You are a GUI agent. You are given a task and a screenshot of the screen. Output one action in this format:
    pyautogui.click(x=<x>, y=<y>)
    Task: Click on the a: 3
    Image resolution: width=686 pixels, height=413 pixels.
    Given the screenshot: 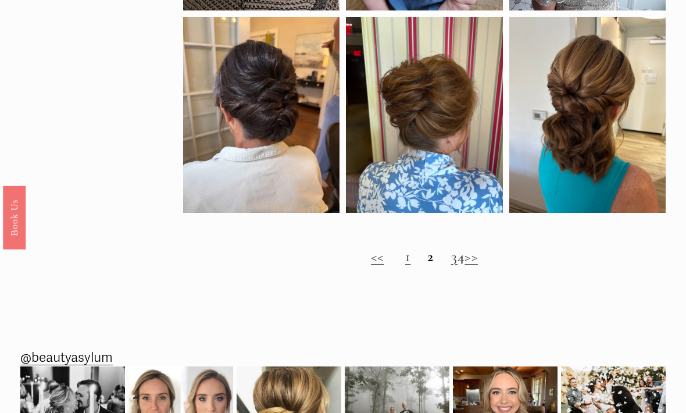 What is the action you would take?
    pyautogui.click(x=454, y=257)
    